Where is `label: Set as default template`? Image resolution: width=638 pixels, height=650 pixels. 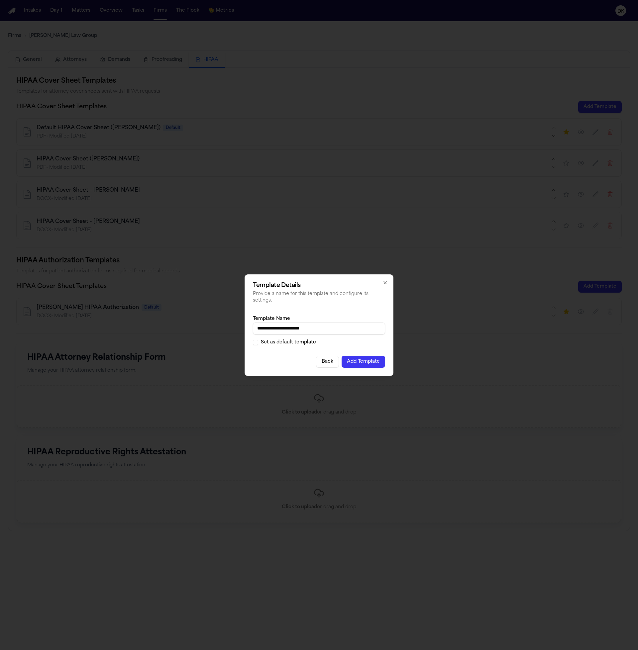
label: Set as default template is located at coordinates (288, 342).